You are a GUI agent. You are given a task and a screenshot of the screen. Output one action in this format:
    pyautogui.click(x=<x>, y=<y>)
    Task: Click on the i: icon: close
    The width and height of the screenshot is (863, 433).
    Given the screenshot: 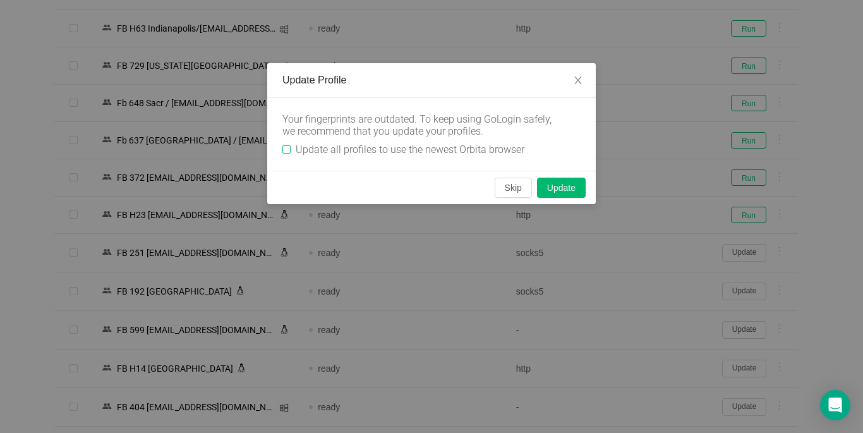 What is the action you would take?
    pyautogui.click(x=578, y=80)
    